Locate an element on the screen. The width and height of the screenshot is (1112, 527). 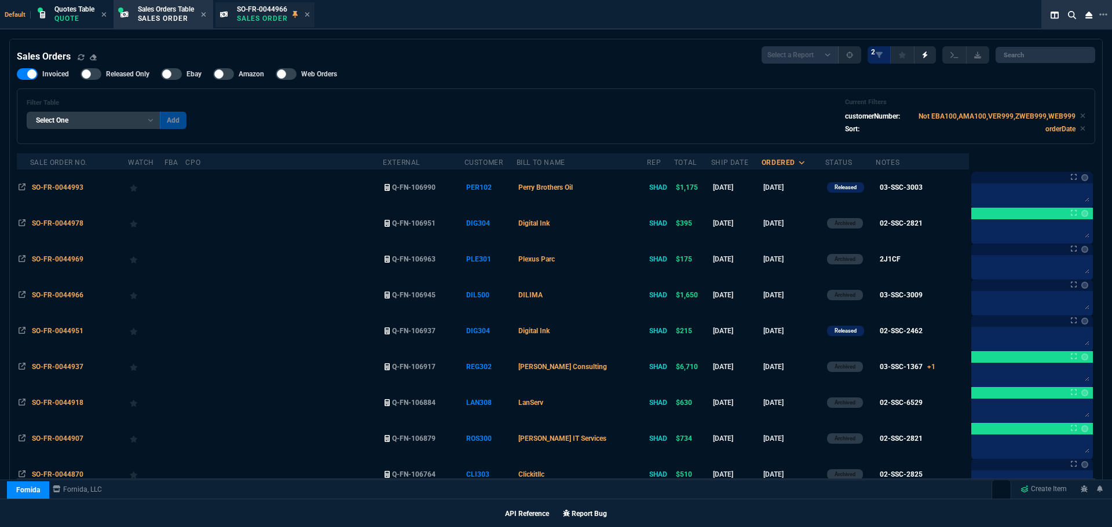
input: Search is located at coordinates (1045, 55).